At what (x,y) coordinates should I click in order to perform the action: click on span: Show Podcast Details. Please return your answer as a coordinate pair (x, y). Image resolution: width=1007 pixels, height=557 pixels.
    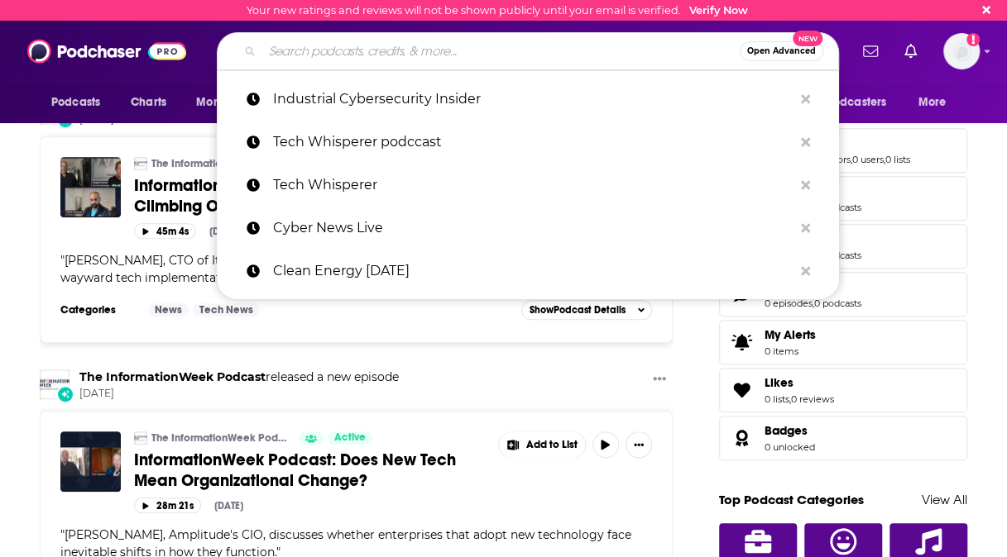
    Looking at the image, I should click on (576, 310).